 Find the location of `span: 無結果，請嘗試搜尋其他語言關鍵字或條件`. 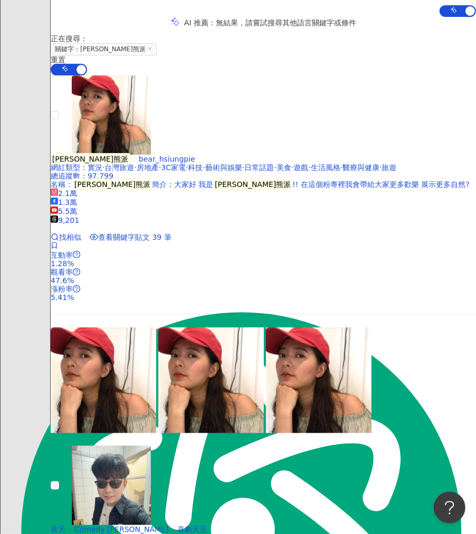

span: 無結果，請嘗試搜尋其他語言關鍵字或條件 is located at coordinates (286, 23).